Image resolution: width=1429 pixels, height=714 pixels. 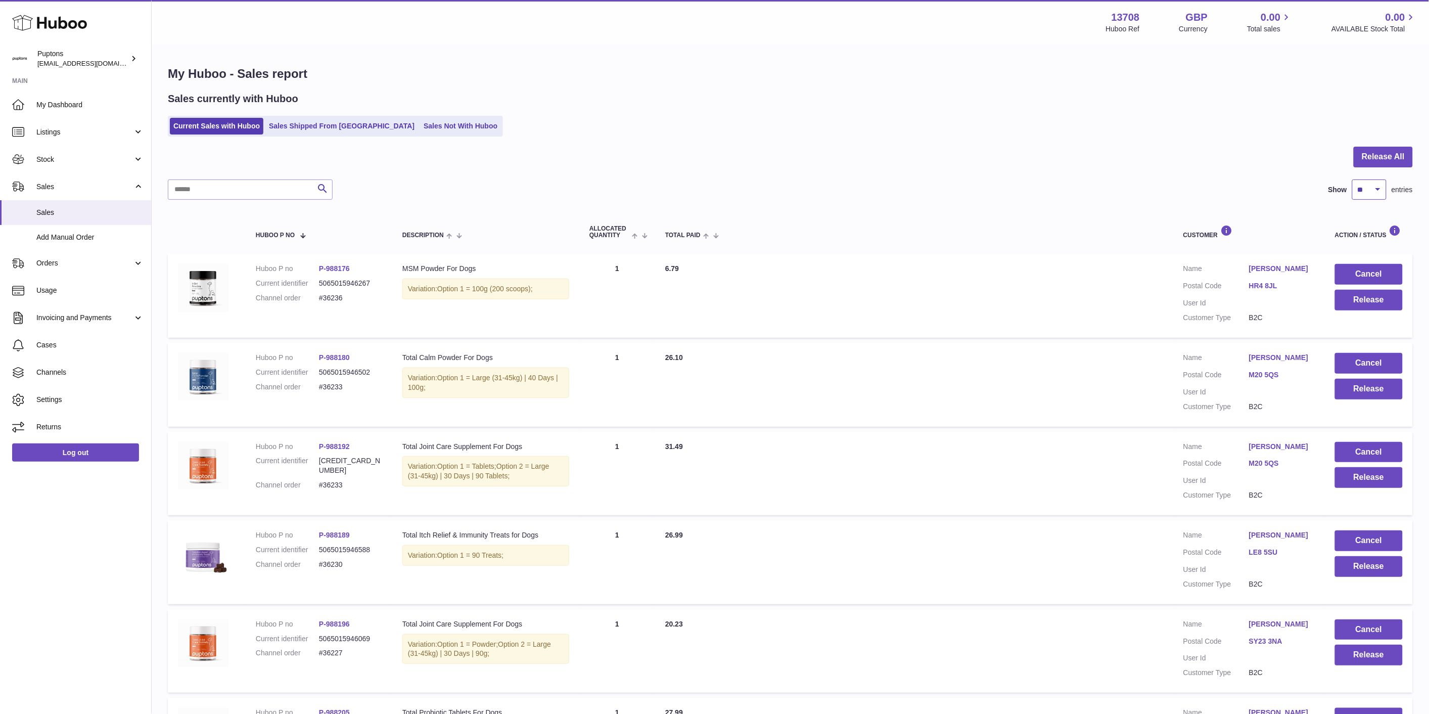 I want to click on span: Sales, so click(x=90, y=212).